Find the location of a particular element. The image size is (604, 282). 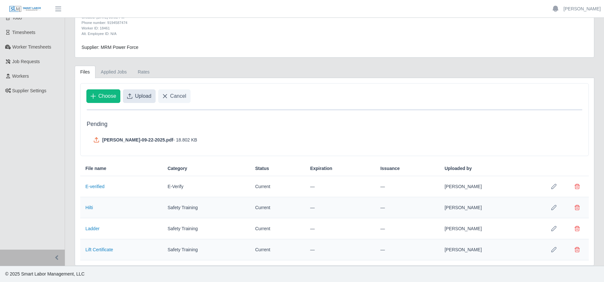

span: Supplier Settings is located at coordinates (29, 91).